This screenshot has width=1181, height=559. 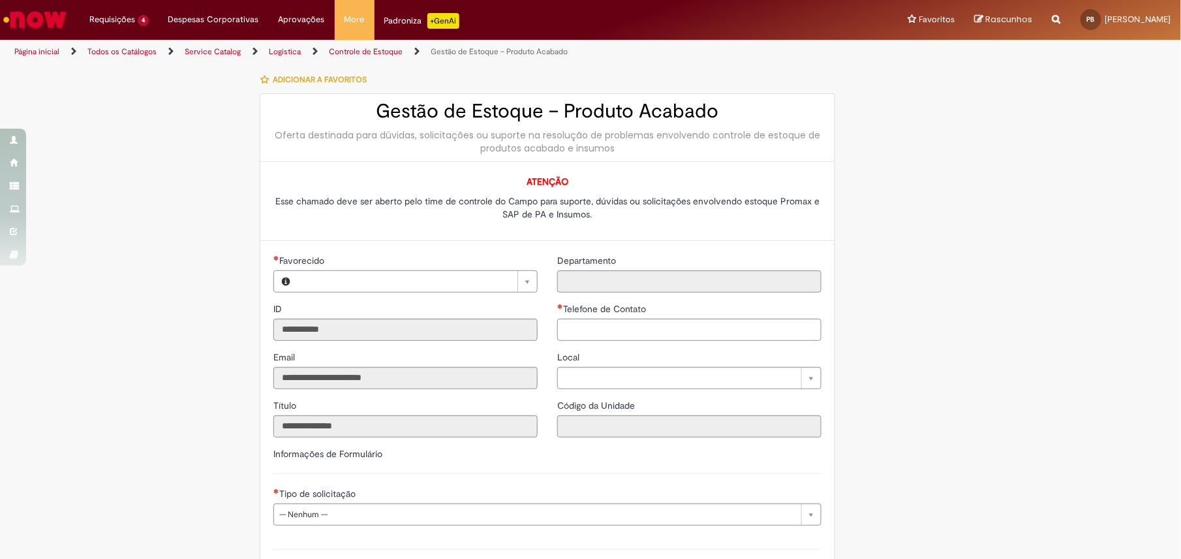 I want to click on span: Despesas Corporativas, so click(x=213, y=20).